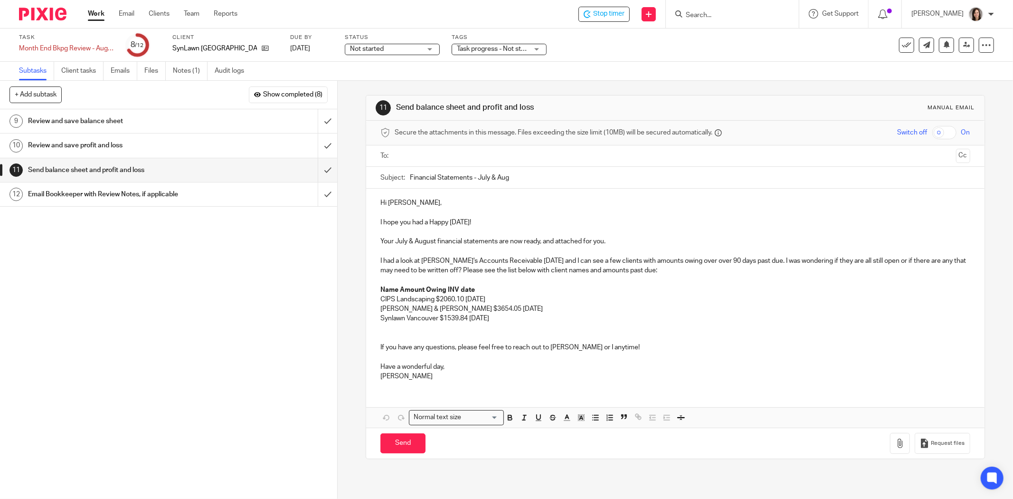 The height and width of the screenshot is (499, 1013). What do you see at coordinates (66, 48) in the screenshot?
I see `div: Month End Bkpg Review - August` at bounding box center [66, 48].